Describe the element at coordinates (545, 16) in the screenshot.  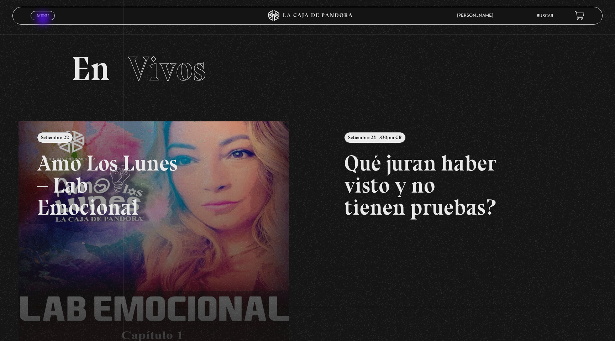
I see `a: Buscar` at that location.